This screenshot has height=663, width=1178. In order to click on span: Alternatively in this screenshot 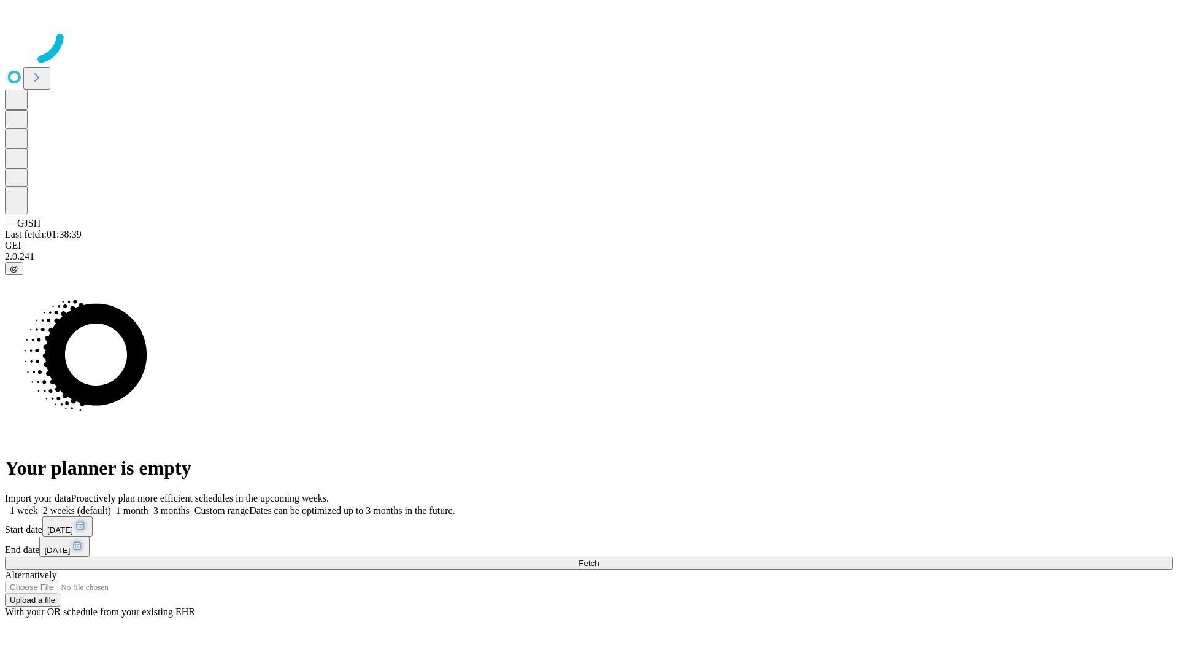, I will do `click(31, 574)`.